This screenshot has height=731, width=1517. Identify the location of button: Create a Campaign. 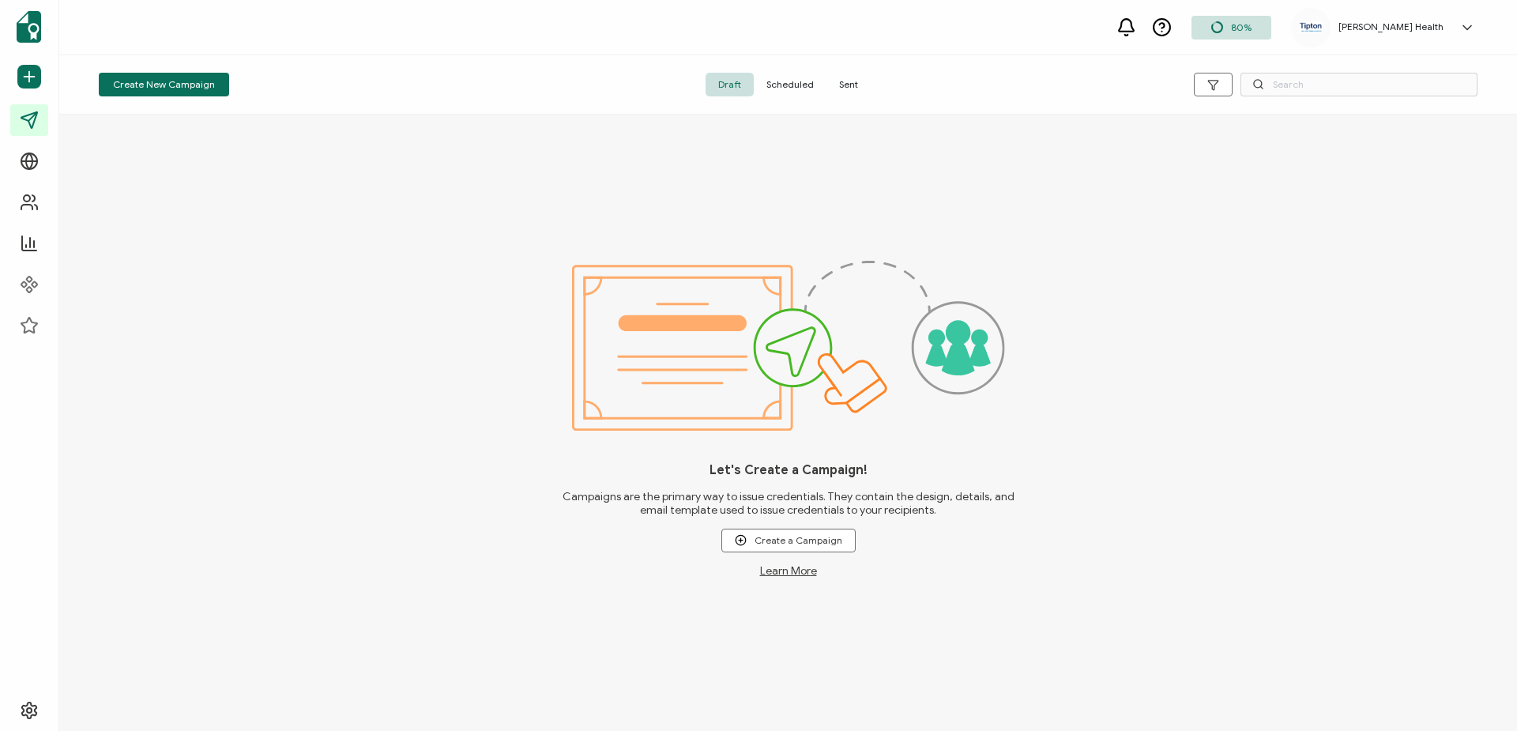
(788, 540).